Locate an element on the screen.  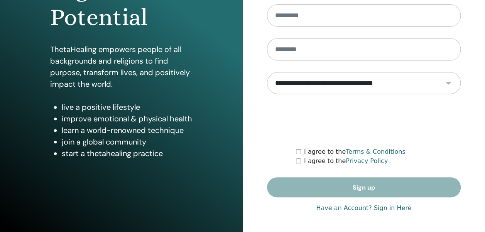
li: join a global community is located at coordinates (127, 142).